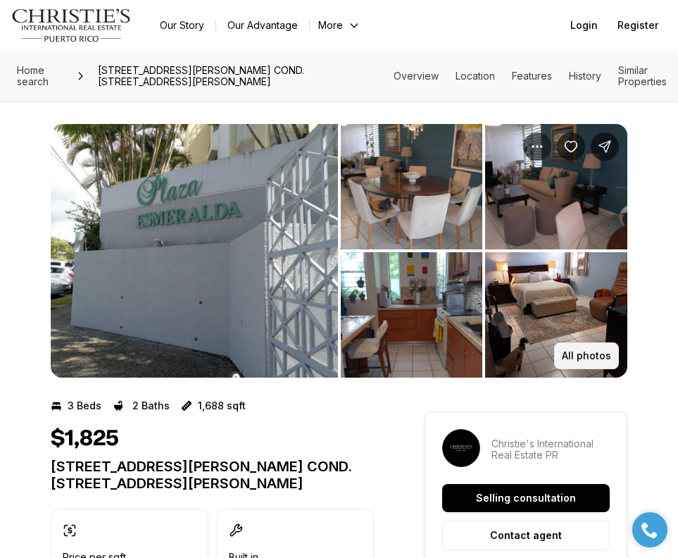 This screenshot has width=678, height=558. I want to click on a: Skip to: Similar Properties, so click(642, 75).